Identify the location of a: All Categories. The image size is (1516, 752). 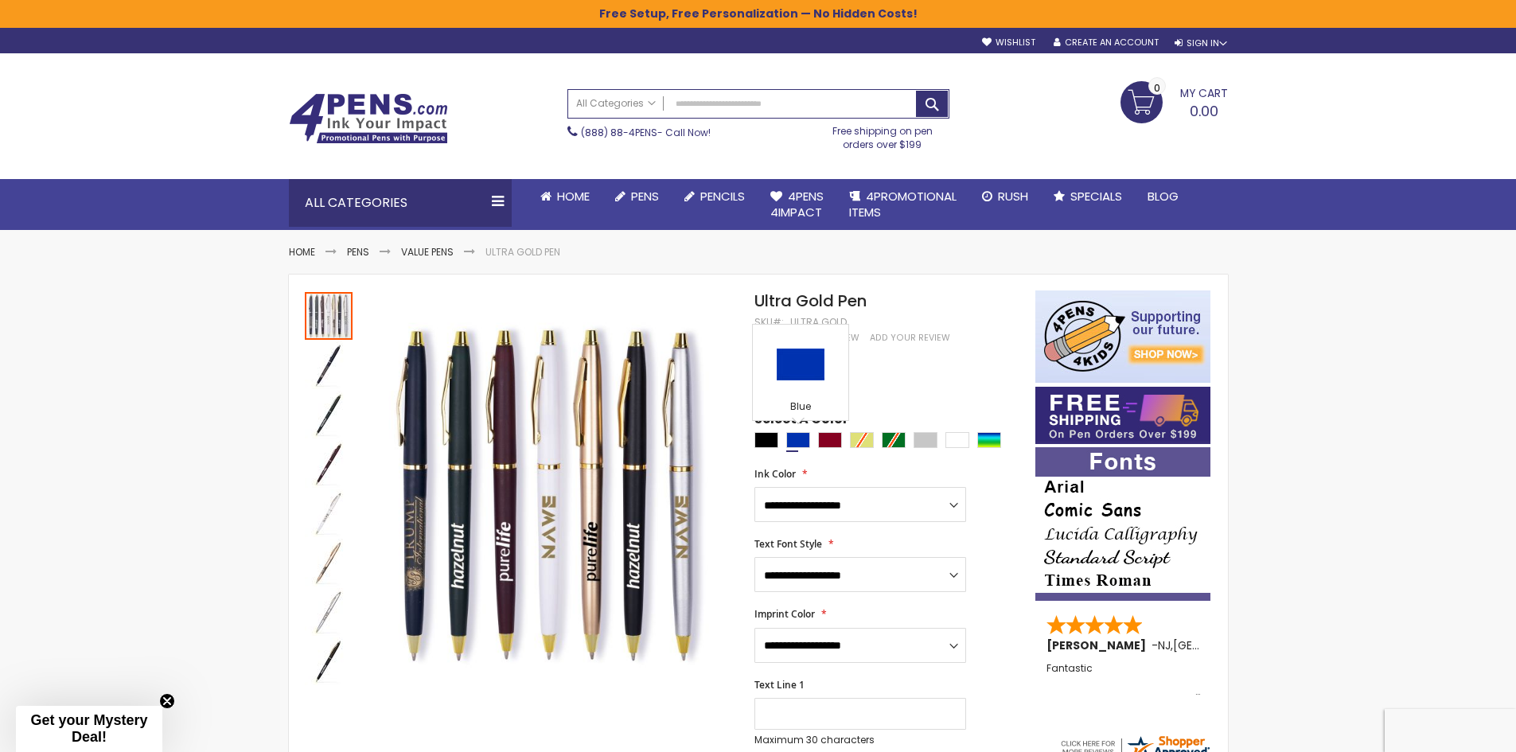
(616, 103).